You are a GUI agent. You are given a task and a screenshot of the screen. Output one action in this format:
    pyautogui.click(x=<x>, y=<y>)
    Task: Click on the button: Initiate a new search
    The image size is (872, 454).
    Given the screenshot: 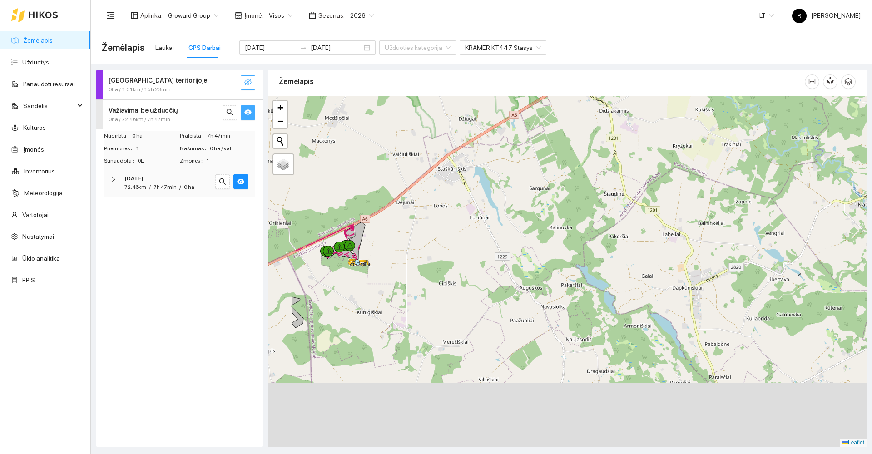 What is the action you would take?
    pyautogui.click(x=280, y=141)
    